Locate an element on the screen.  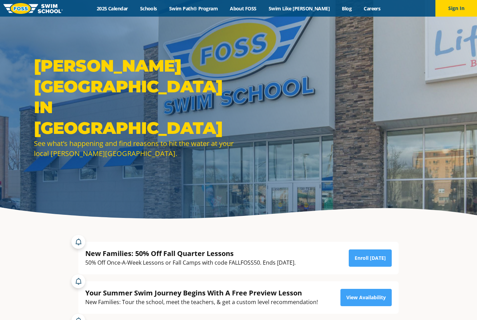
a: View Availability is located at coordinates (366, 298).